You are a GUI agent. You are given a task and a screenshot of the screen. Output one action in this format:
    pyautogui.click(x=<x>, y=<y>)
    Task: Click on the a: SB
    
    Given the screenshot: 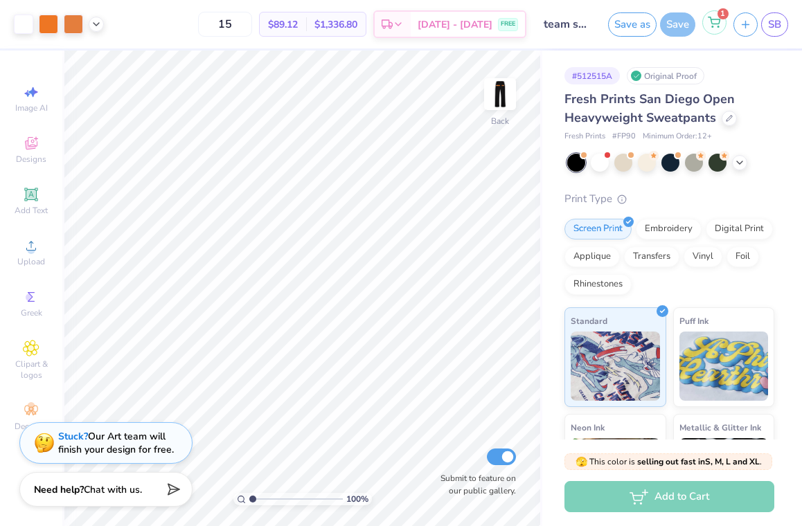 What is the action you would take?
    pyautogui.click(x=774, y=24)
    